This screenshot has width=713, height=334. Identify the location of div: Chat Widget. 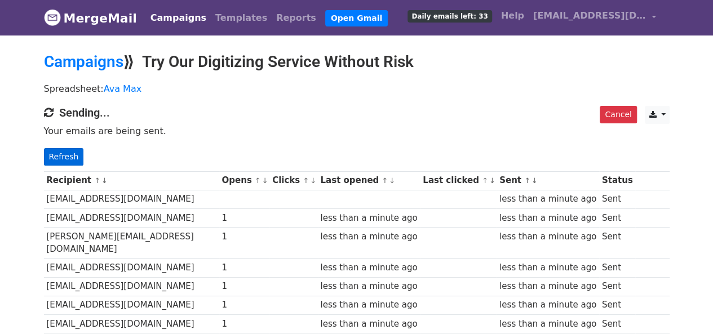
(684, 307).